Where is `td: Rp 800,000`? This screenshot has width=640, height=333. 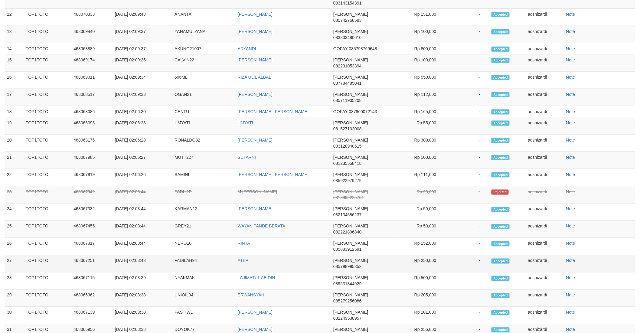
td: Rp 800,000 is located at coordinates (420, 49).